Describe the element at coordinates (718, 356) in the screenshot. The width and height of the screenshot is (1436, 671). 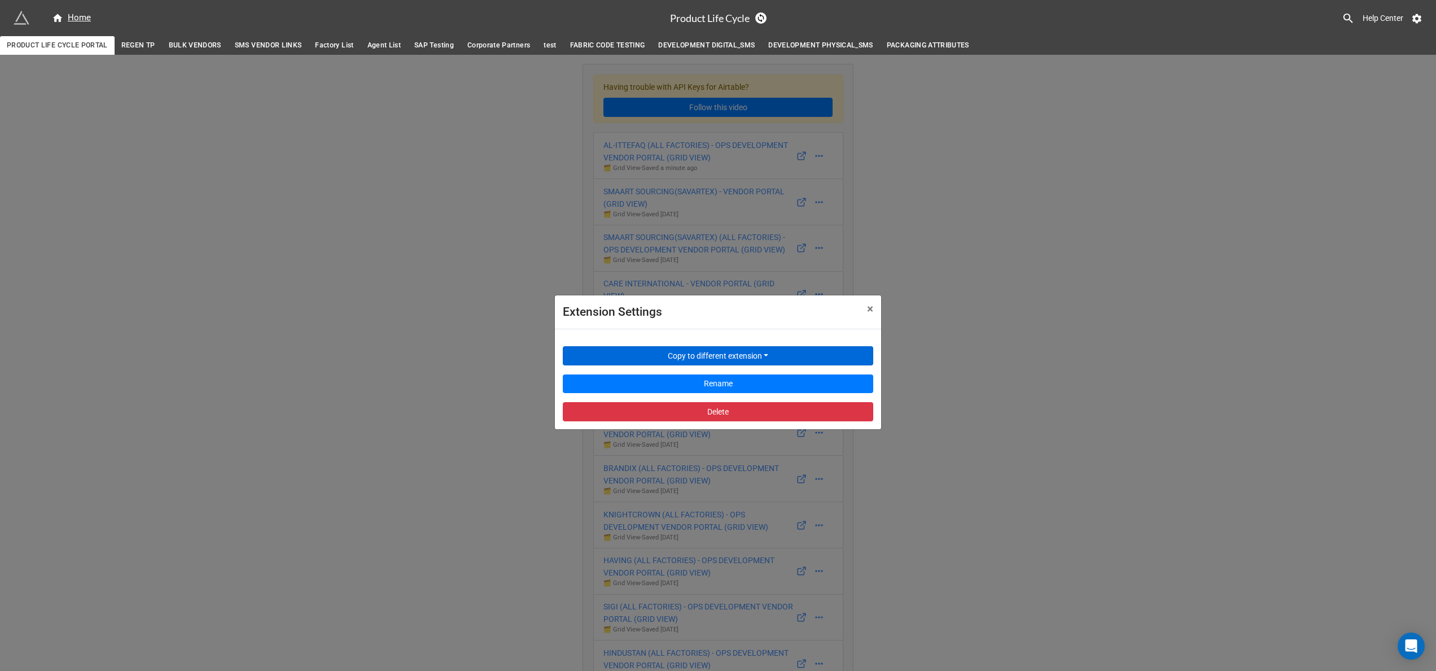
I see `button: Copy to different extension` at that location.